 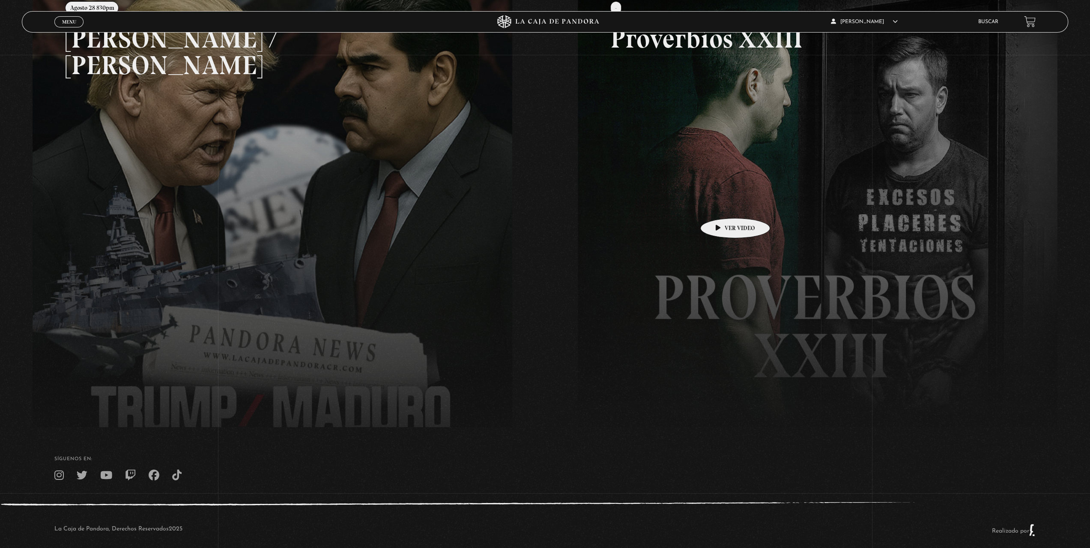 What do you see at coordinates (1014, 531) in the screenshot?
I see `a: Realizado por` at bounding box center [1014, 531].